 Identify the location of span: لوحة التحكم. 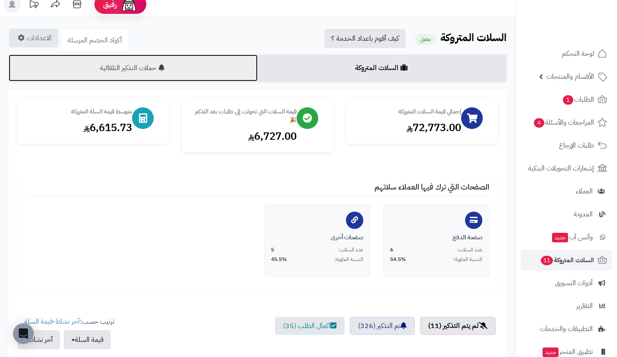
(578, 54).